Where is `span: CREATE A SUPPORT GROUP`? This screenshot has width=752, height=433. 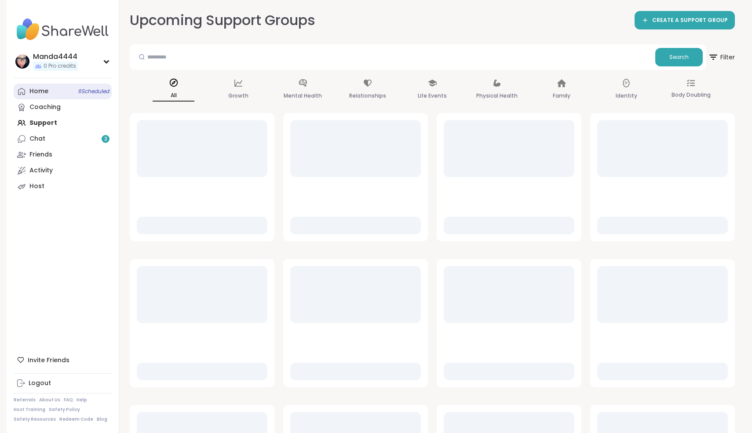
span: CREATE A SUPPORT GROUP is located at coordinates (690, 20).